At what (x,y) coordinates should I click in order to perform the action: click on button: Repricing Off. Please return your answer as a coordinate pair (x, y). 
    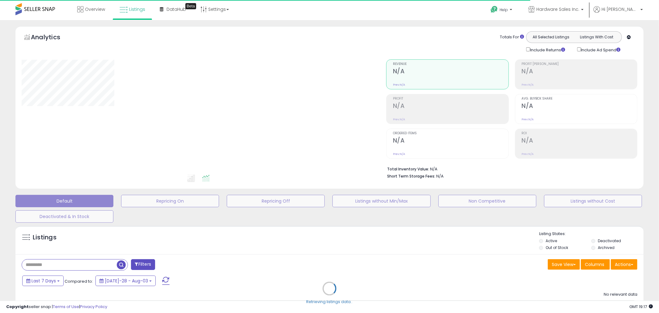
    Looking at the image, I should click on (276, 201).